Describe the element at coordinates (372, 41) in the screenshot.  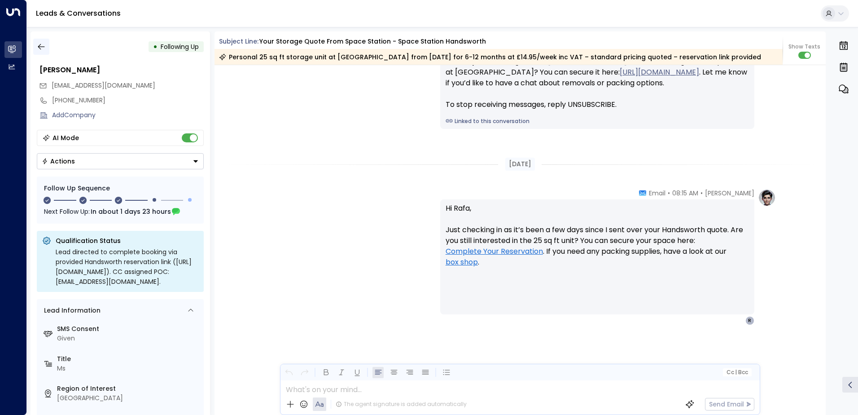
I see `div: Your storage quote from Space Station - Space Station Handsworth` at that location.